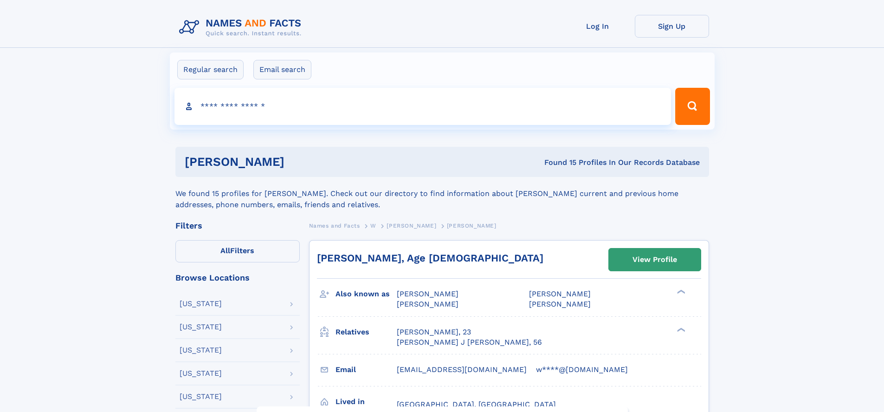 The image size is (884, 412). Describe the element at coordinates (335, 225) in the screenshot. I see `a: Names and Facts` at that location.